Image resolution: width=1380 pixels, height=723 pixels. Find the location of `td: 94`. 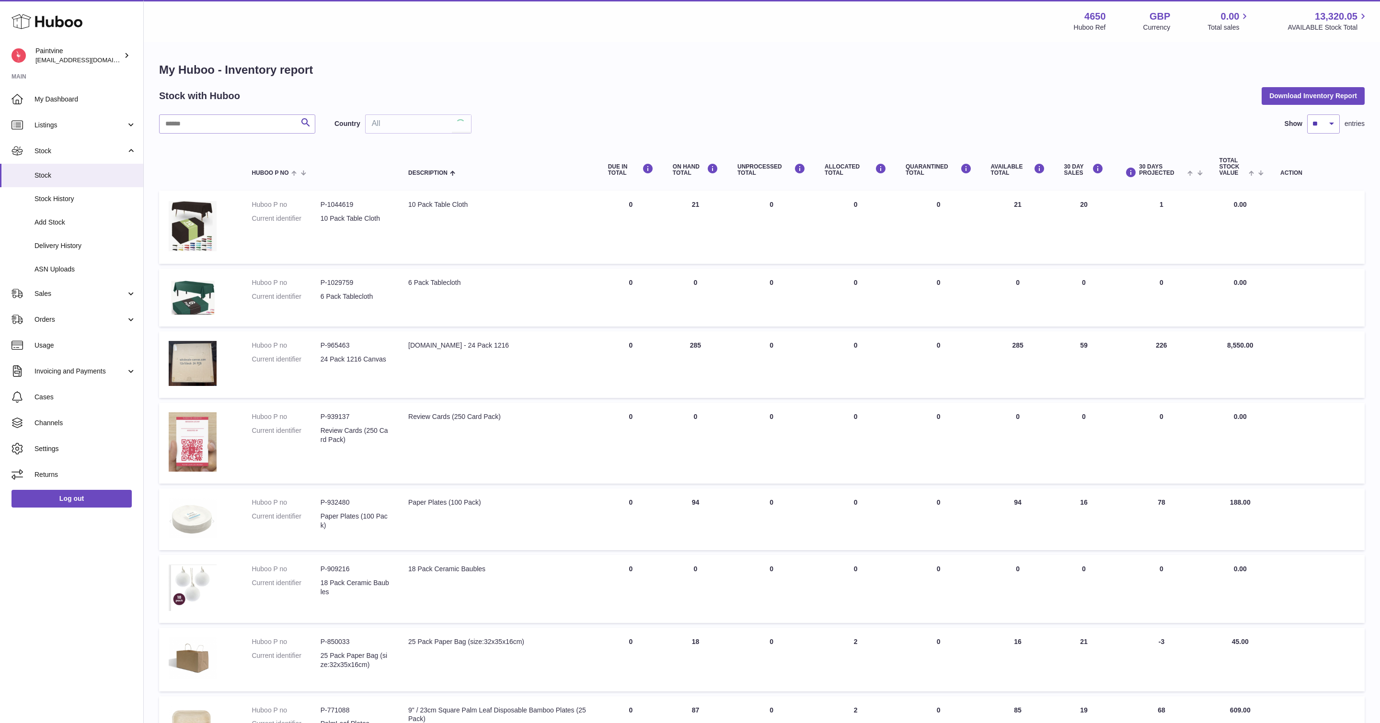

td: 94 is located at coordinates (1017, 519).